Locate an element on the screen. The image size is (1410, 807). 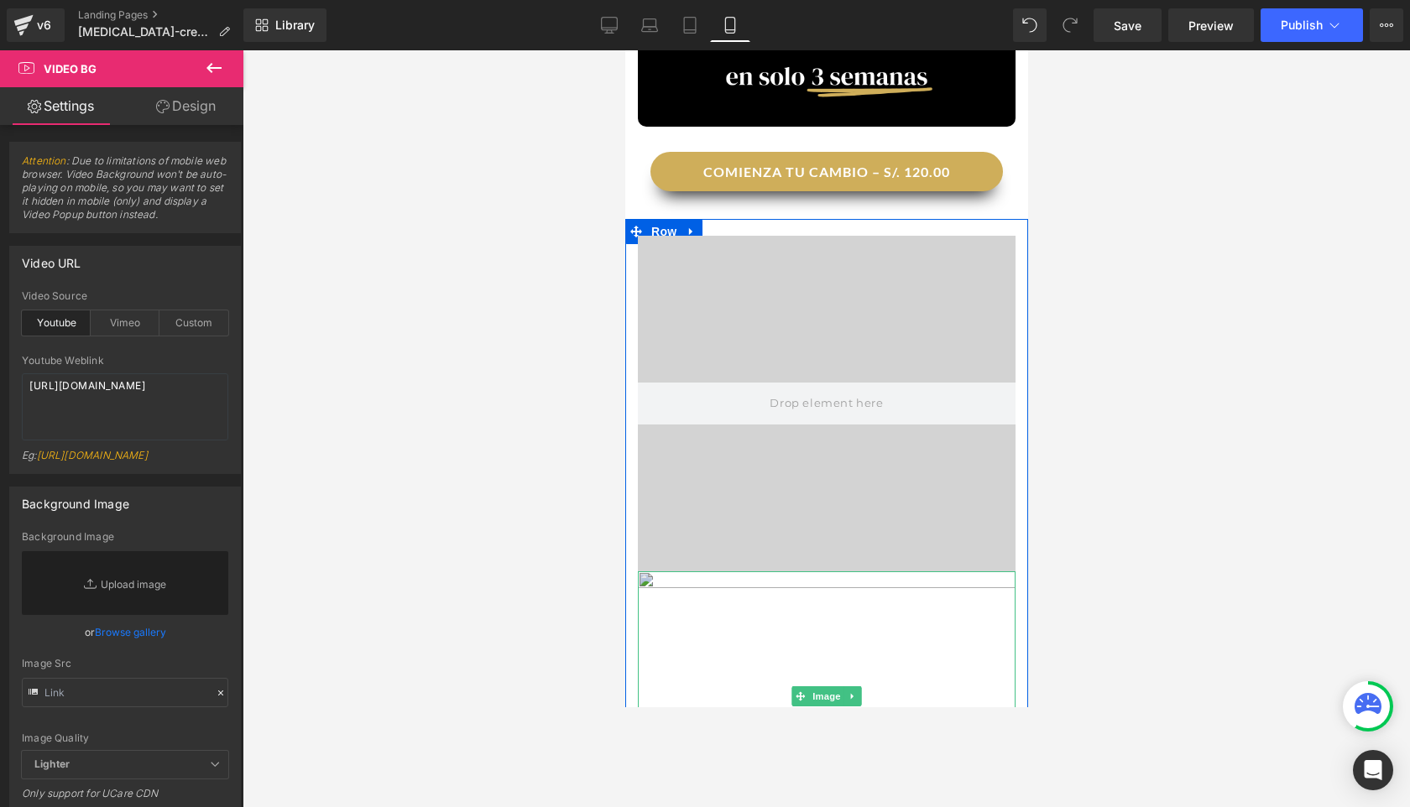
div: Image Src is located at coordinates (125, 664).